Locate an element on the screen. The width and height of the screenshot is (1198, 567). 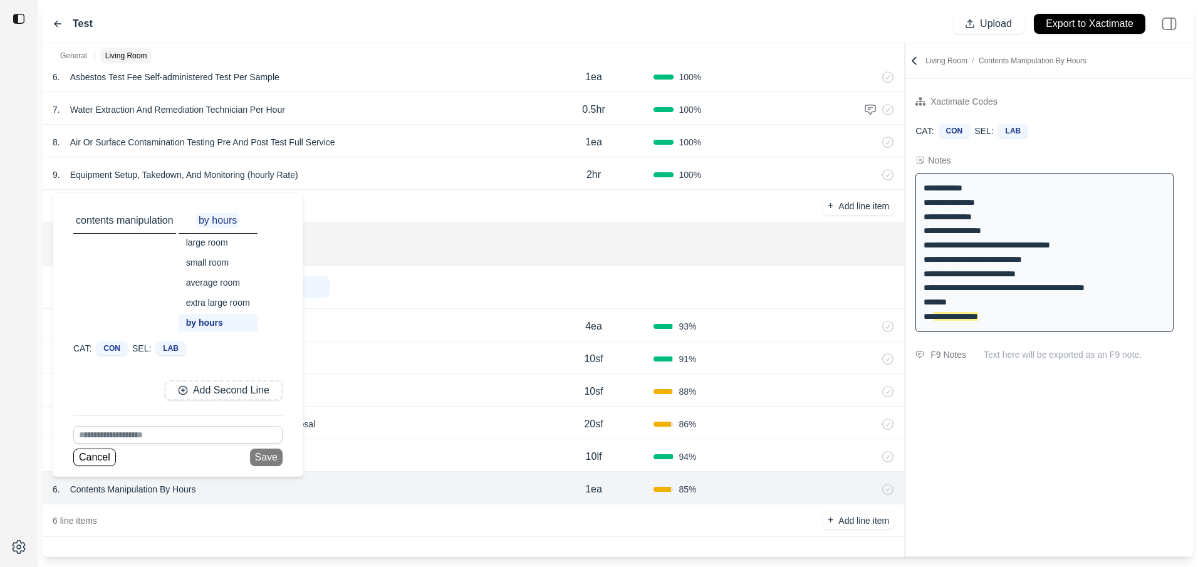
p: 4ea is located at coordinates (594, 327).